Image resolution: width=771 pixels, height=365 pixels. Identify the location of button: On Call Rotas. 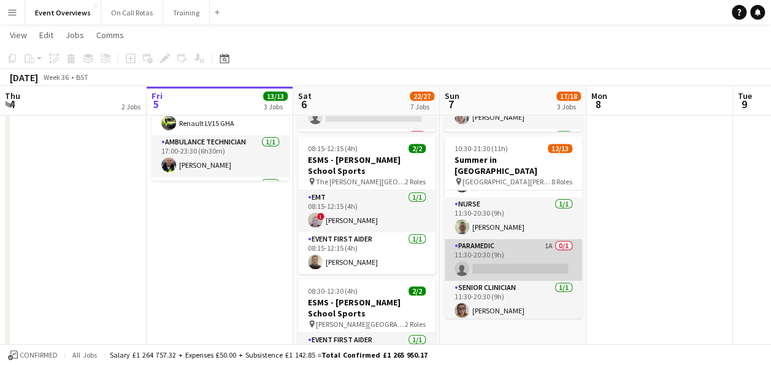
(132, 12).